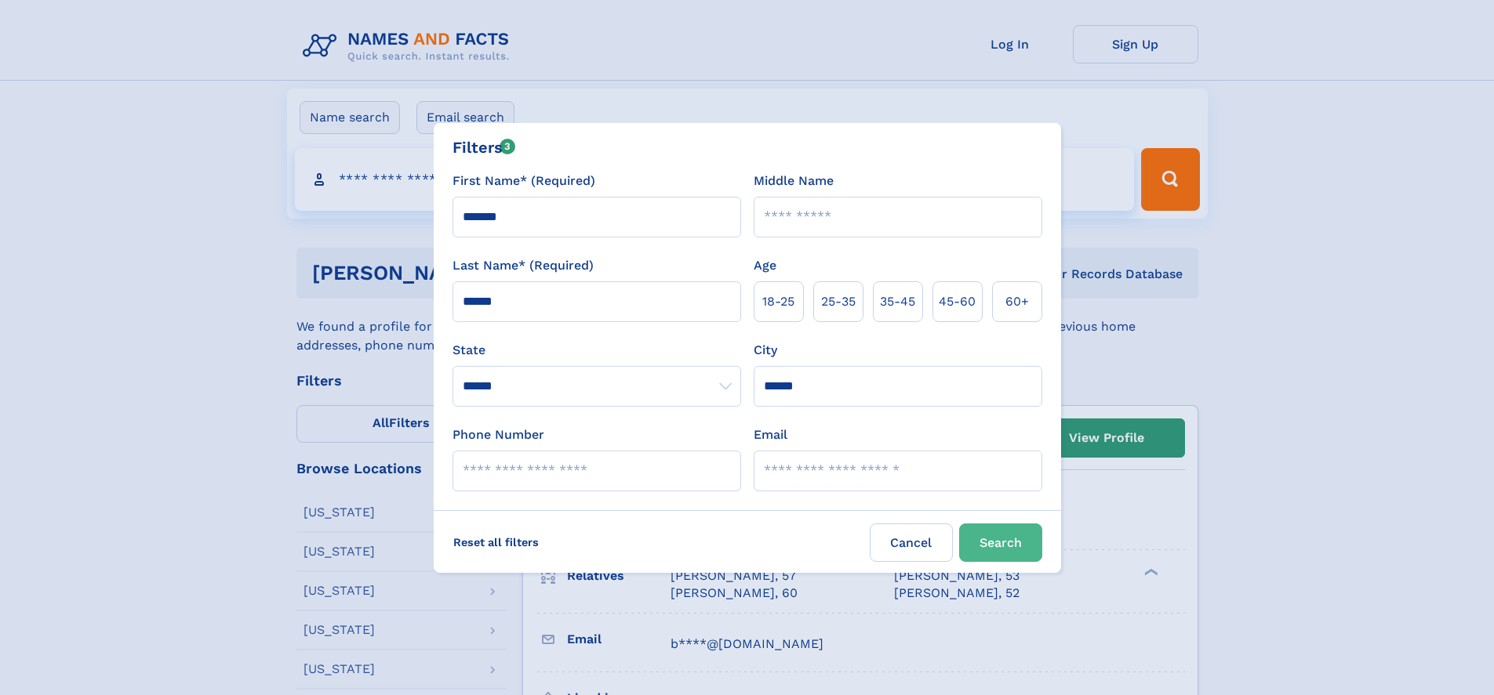 The width and height of the screenshot is (1494, 695). What do you see at coordinates (897, 302) in the screenshot?
I see `span: 35‑45` at bounding box center [897, 302].